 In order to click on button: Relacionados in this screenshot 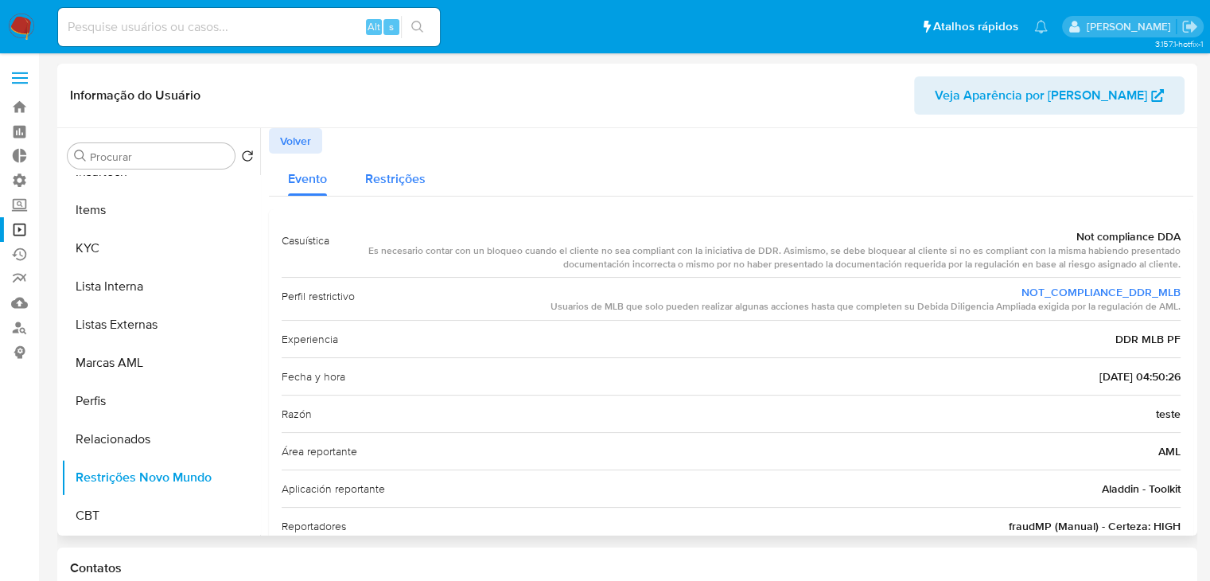, I will do `click(161, 439)`.